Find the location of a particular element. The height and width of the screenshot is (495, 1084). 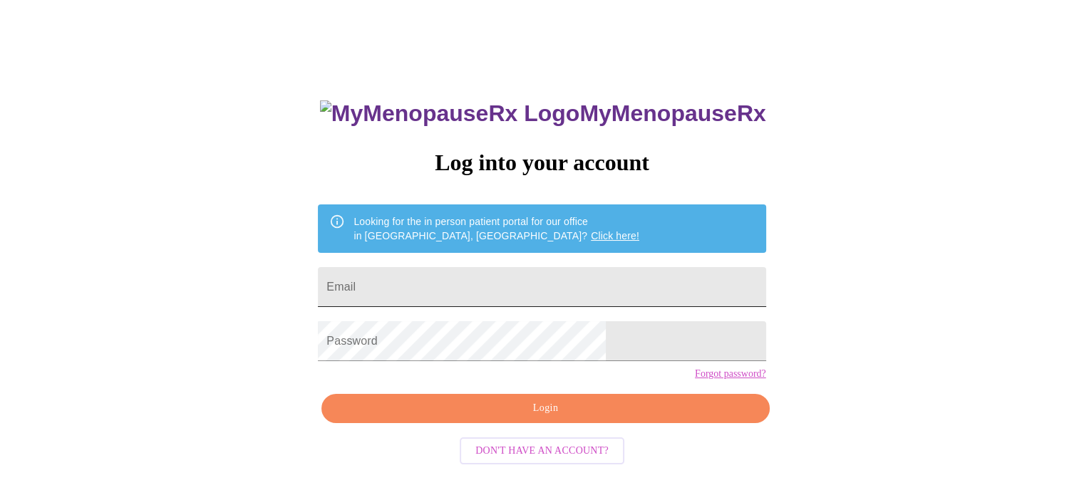

h3: Log into your account is located at coordinates (541, 162).